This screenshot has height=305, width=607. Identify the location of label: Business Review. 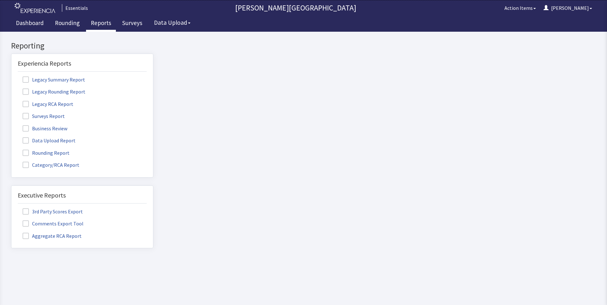
(46, 96).